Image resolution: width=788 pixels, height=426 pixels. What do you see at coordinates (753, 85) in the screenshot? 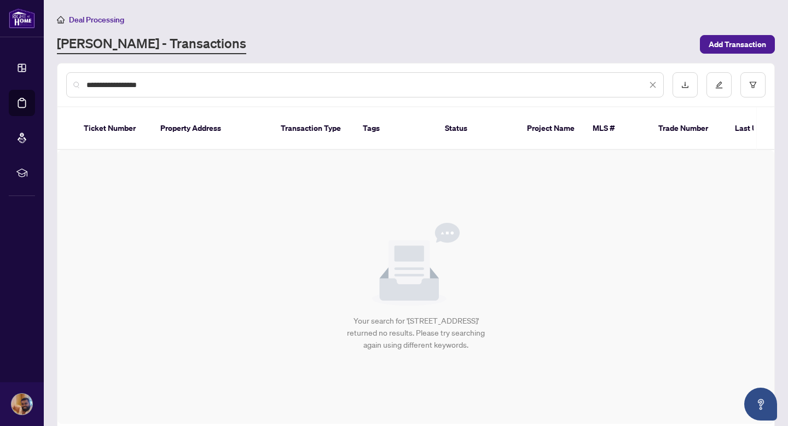
I see `span: filter` at bounding box center [753, 85].